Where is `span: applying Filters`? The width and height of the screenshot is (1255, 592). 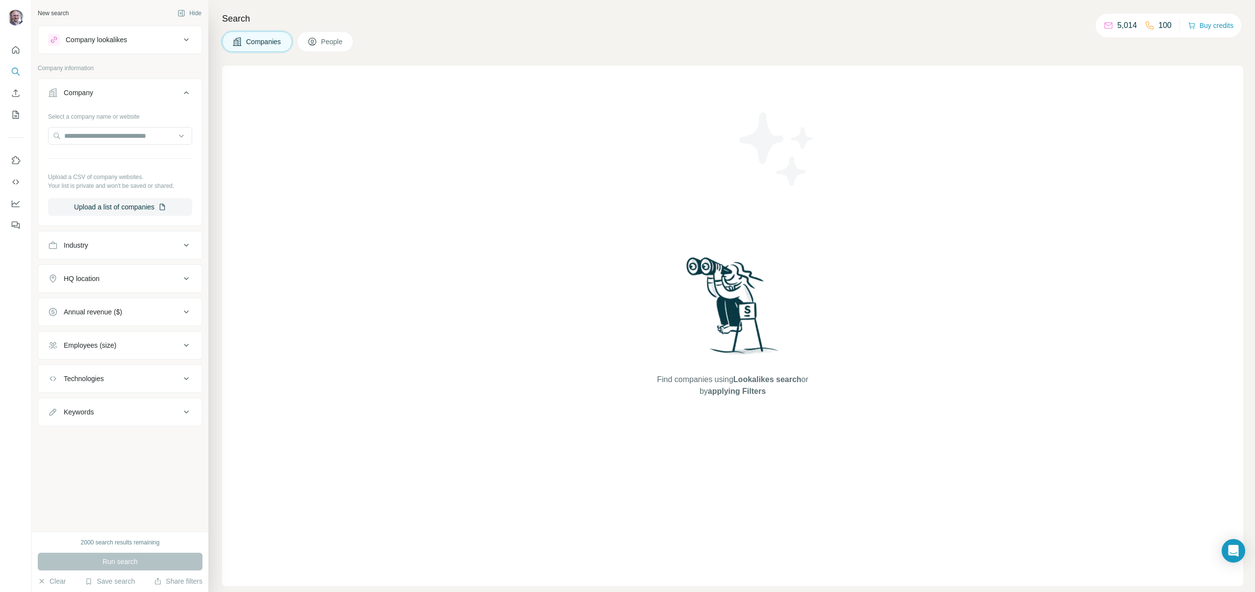 span: applying Filters is located at coordinates (737, 391).